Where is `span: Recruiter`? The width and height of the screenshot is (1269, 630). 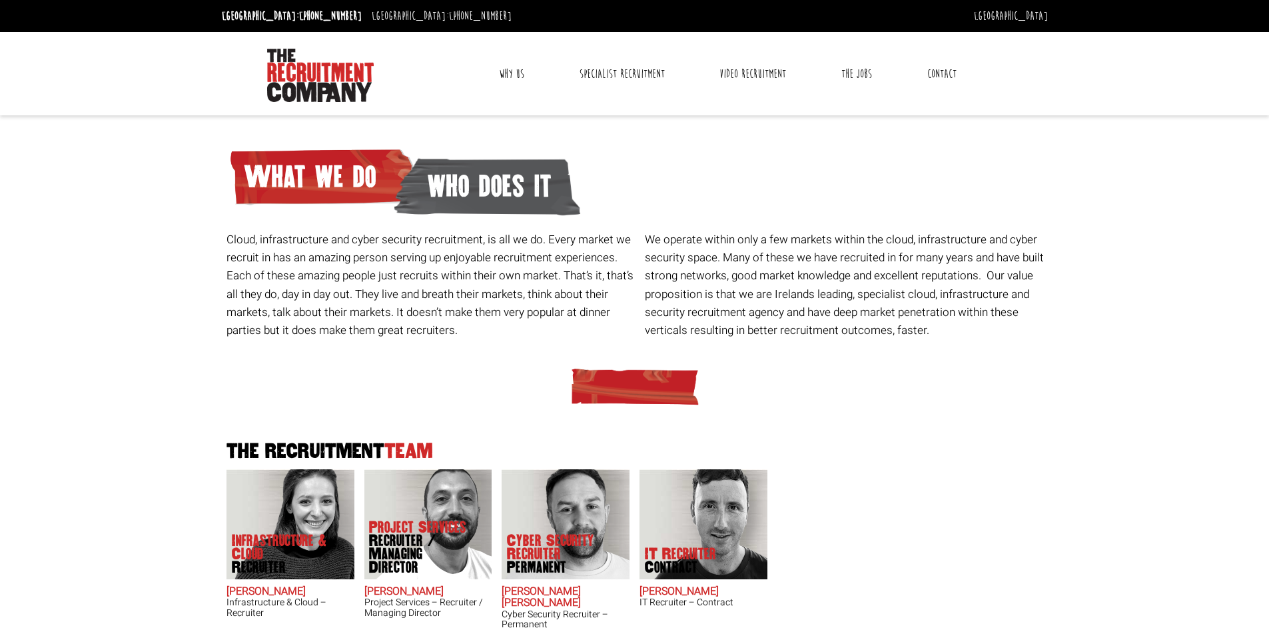 span: Recruiter is located at coordinates (285, 567).